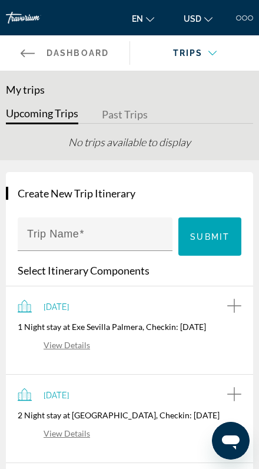 The width and height of the screenshot is (259, 469). What do you see at coordinates (42, 115) in the screenshot?
I see `button: Upcoming Trips` at bounding box center [42, 115].